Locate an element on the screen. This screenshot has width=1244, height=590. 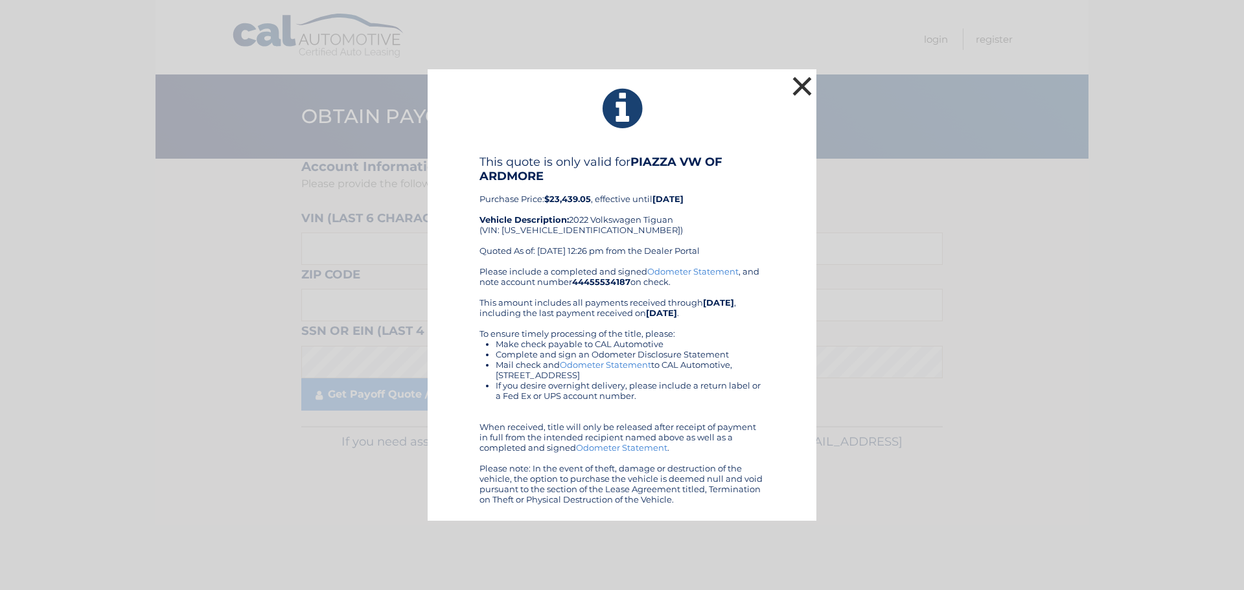
li: Complete and sign an Odometer Disclosure Statement is located at coordinates (630, 354).